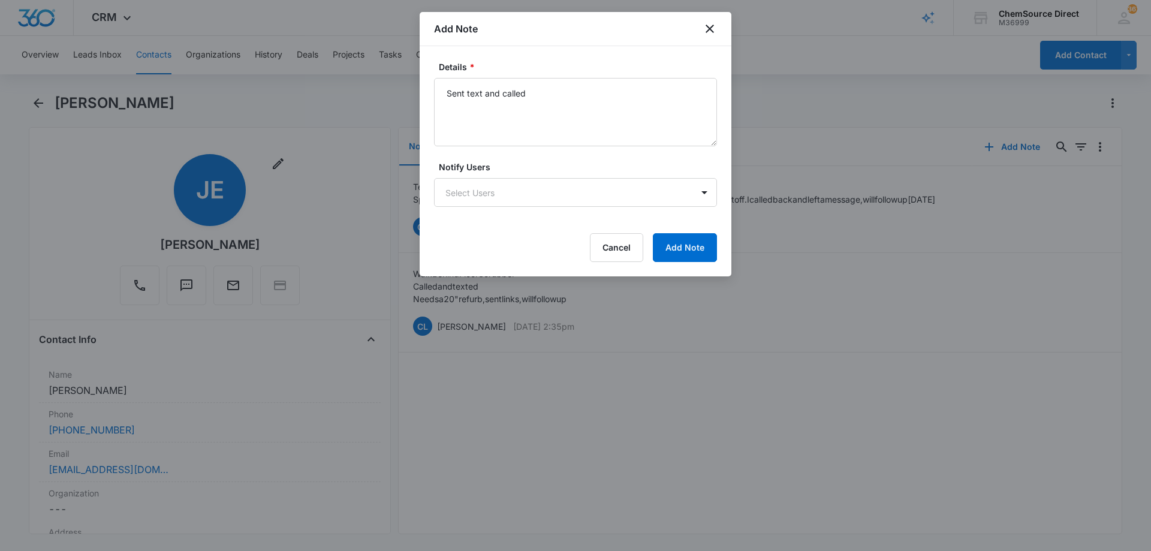 The image size is (1151, 551). I want to click on label: Notify Users, so click(580, 167).